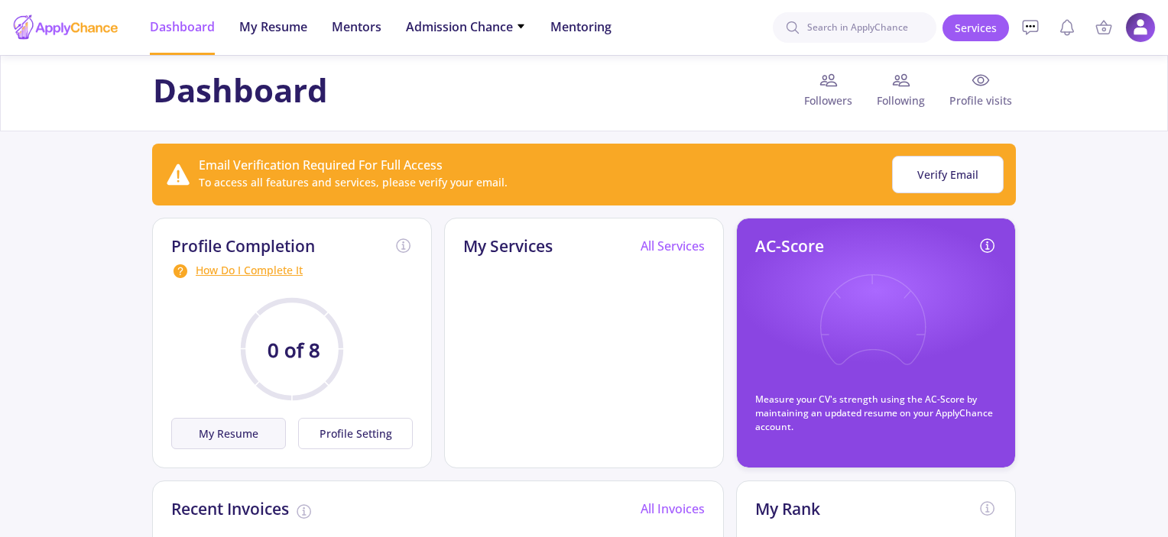  I want to click on button: Verify Email, so click(948, 174).